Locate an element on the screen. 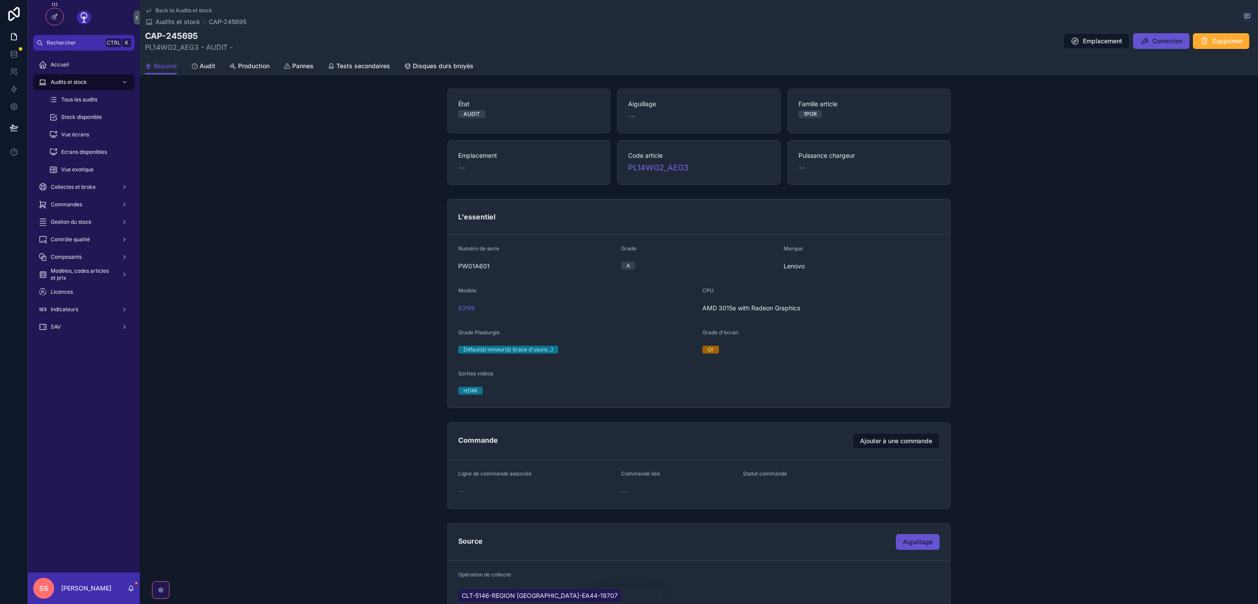  span: Audit is located at coordinates (207, 66).